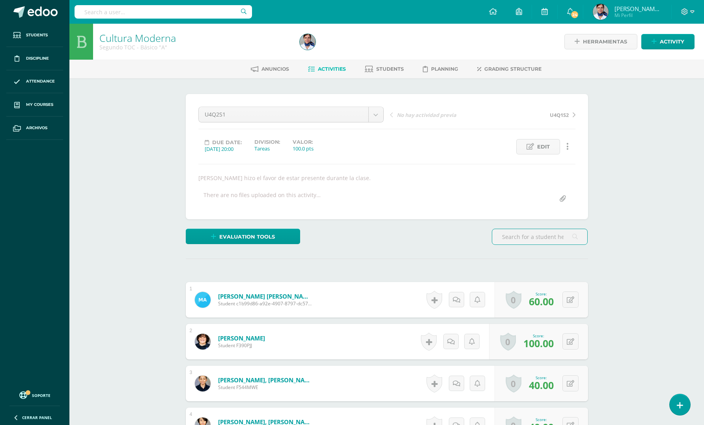  Describe the element at coordinates (243, 236) in the screenshot. I see `a: Evaluation tools` at that location.